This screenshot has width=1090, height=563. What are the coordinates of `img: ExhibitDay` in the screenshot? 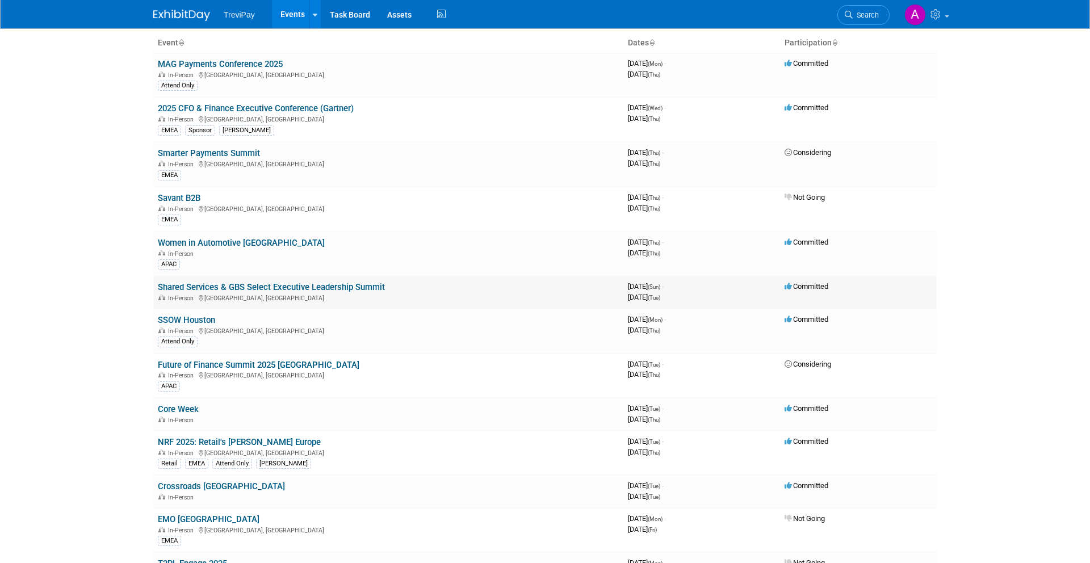 It's located at (182, 15).